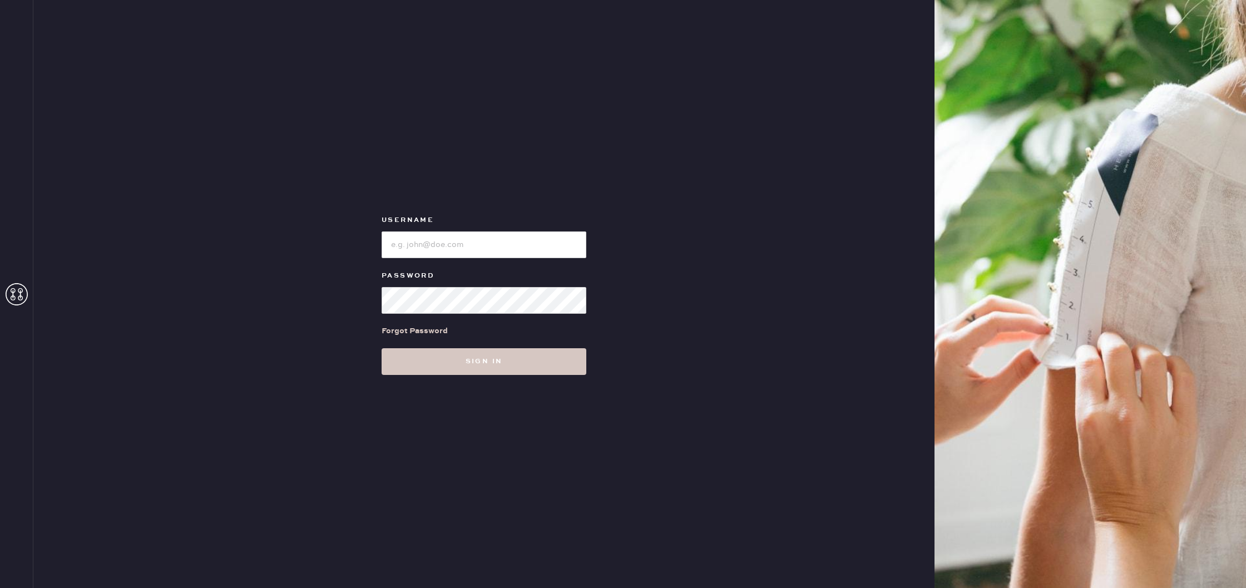  I want to click on div: Forgot Password, so click(414, 331).